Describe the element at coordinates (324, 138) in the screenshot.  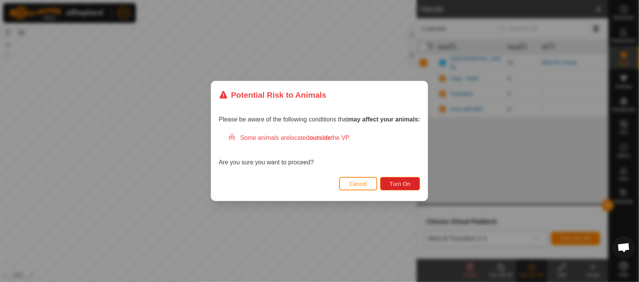
I see `div: Some animals are` at that location.